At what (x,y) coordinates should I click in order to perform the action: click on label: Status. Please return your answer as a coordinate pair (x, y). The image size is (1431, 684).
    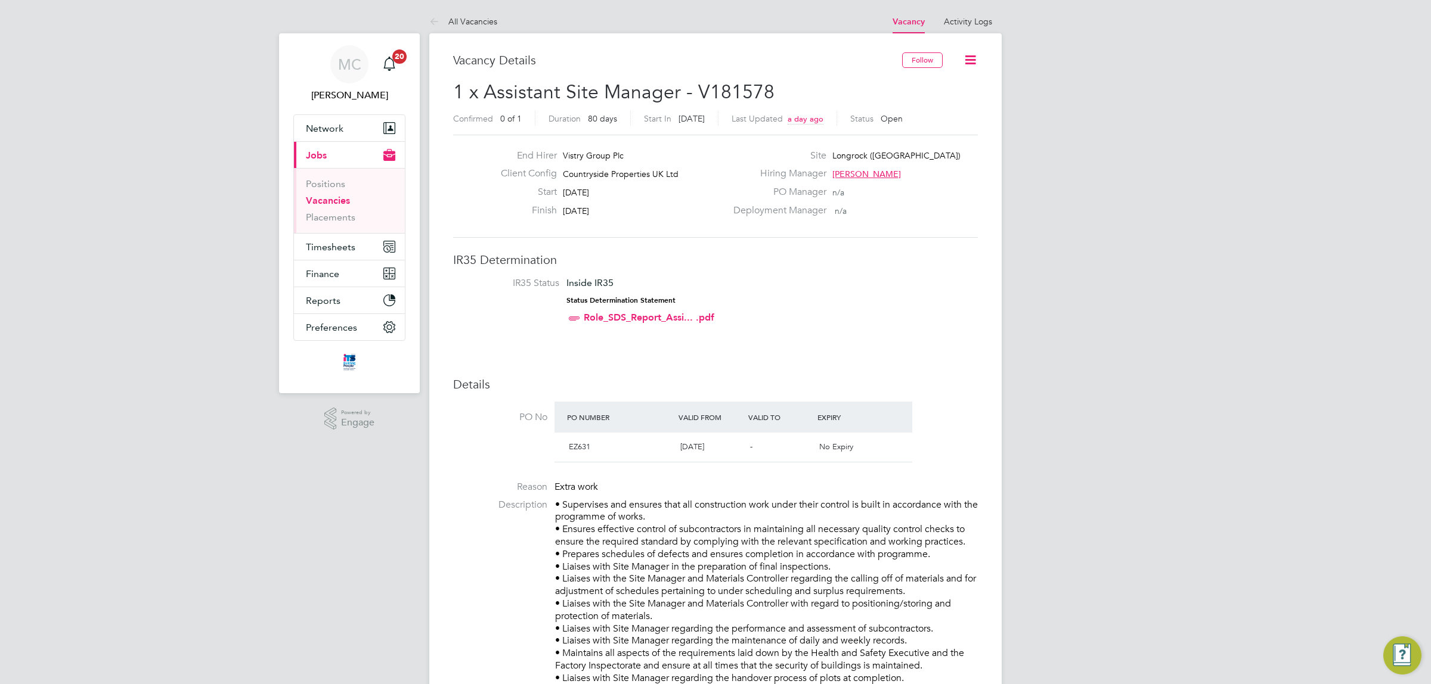
    Looking at the image, I should click on (861, 119).